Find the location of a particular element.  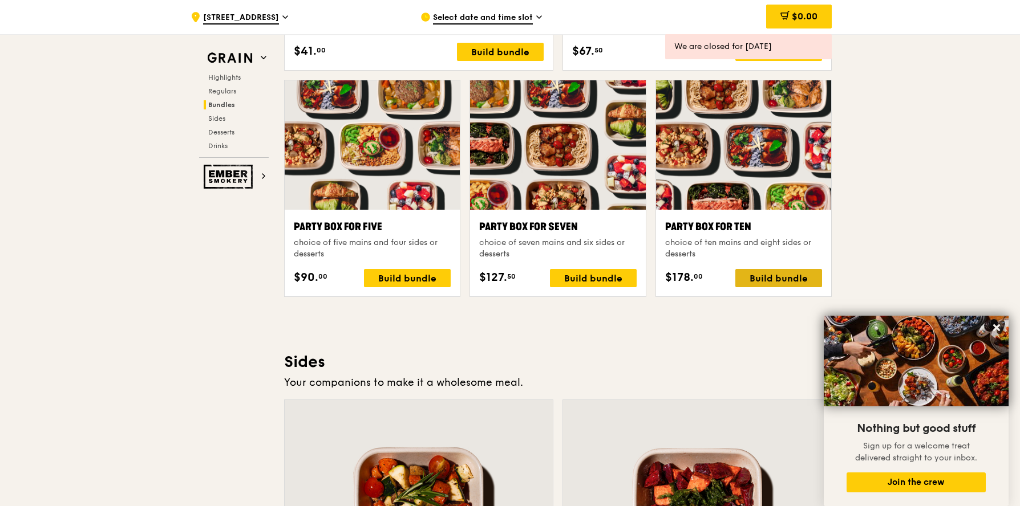

button: Close is located at coordinates (996, 328).